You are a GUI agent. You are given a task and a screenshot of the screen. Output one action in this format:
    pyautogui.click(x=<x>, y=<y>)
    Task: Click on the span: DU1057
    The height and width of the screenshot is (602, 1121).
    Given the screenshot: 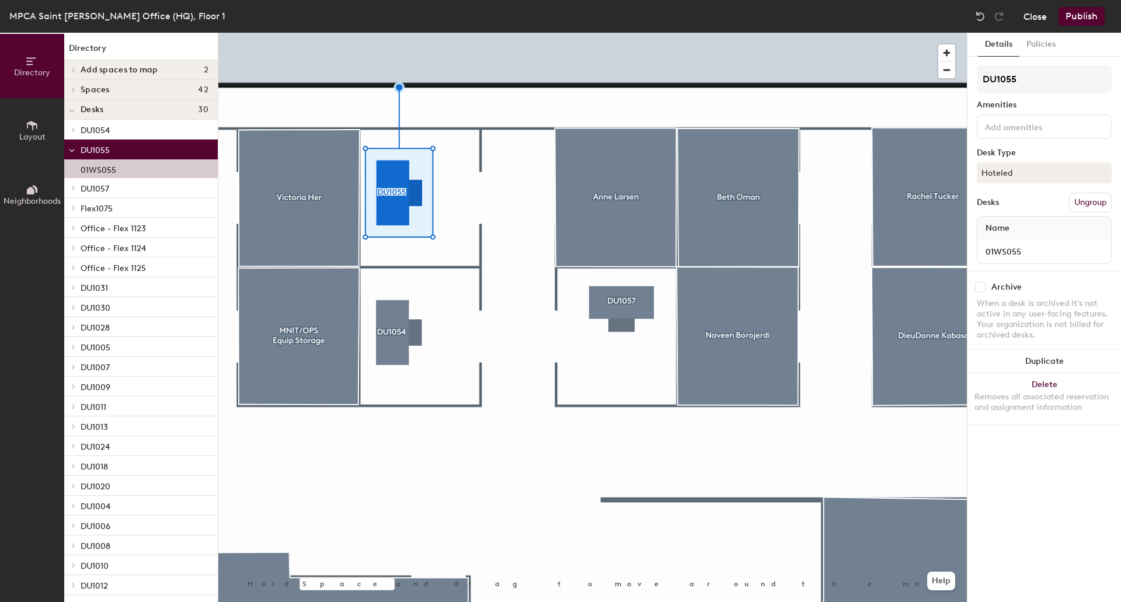 What is the action you would take?
    pyautogui.click(x=95, y=189)
    